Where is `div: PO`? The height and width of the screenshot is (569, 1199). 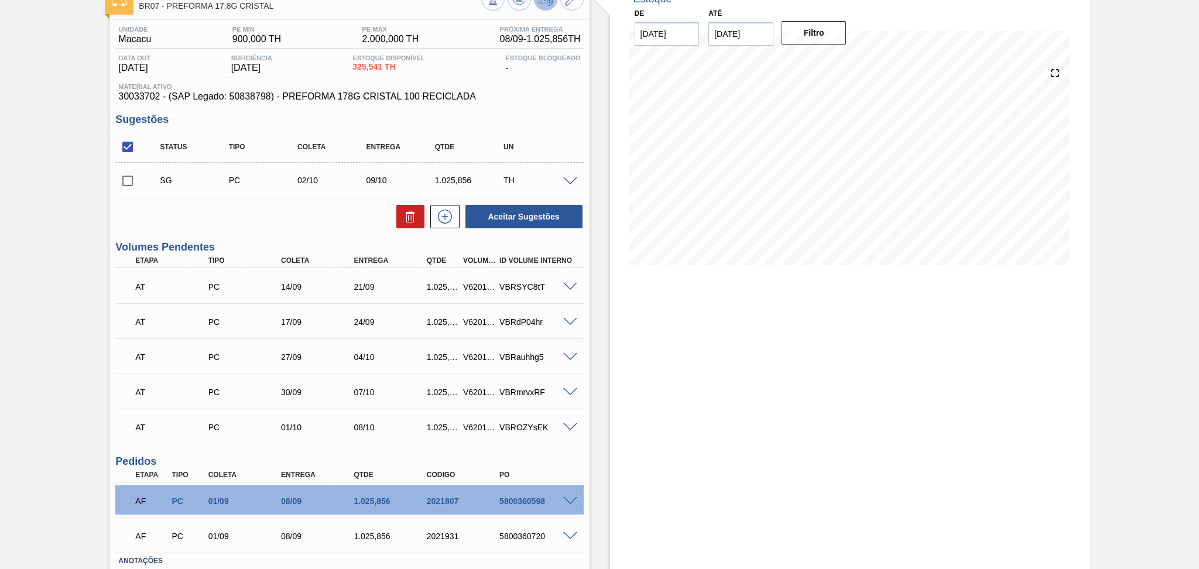
div: PO is located at coordinates (538, 475).